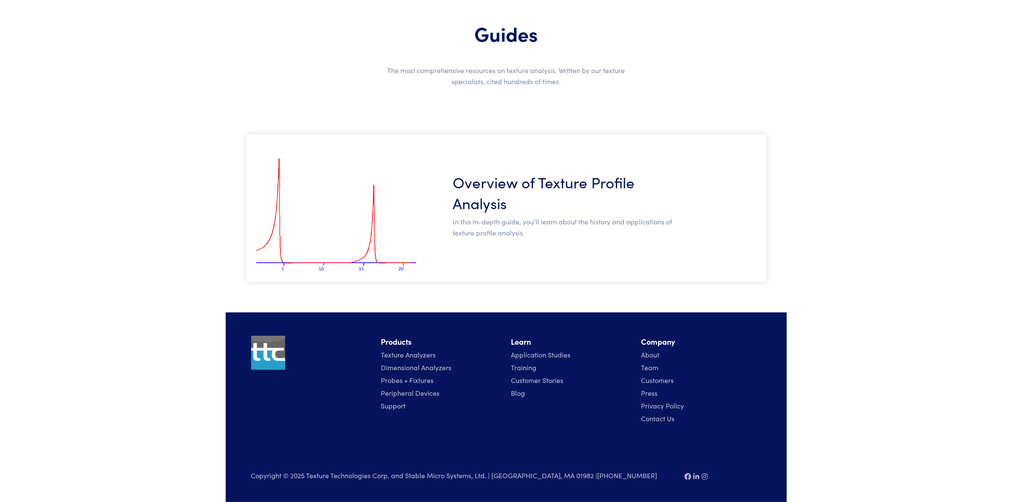  I want to click on a: Texture Analyzers, so click(409, 355).